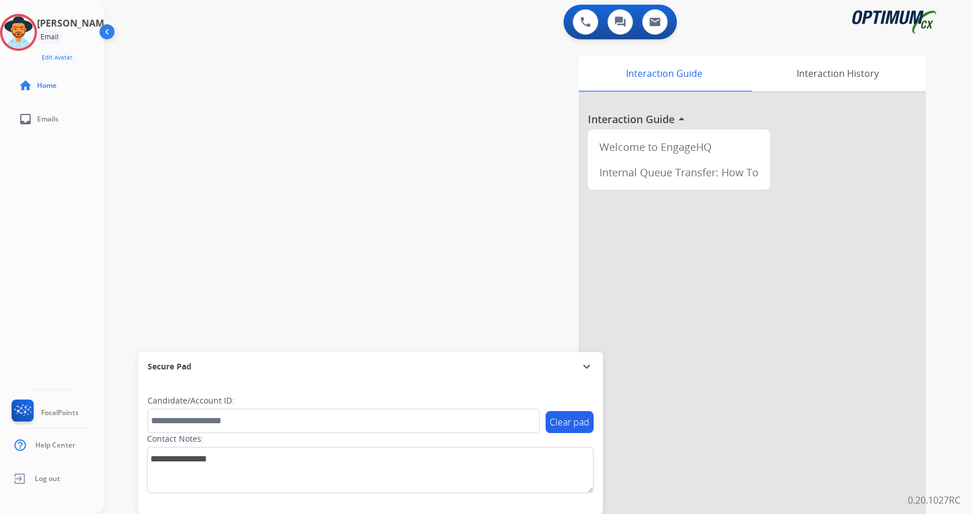  Describe the element at coordinates (47, 479) in the screenshot. I see `span: Log out` at that location.